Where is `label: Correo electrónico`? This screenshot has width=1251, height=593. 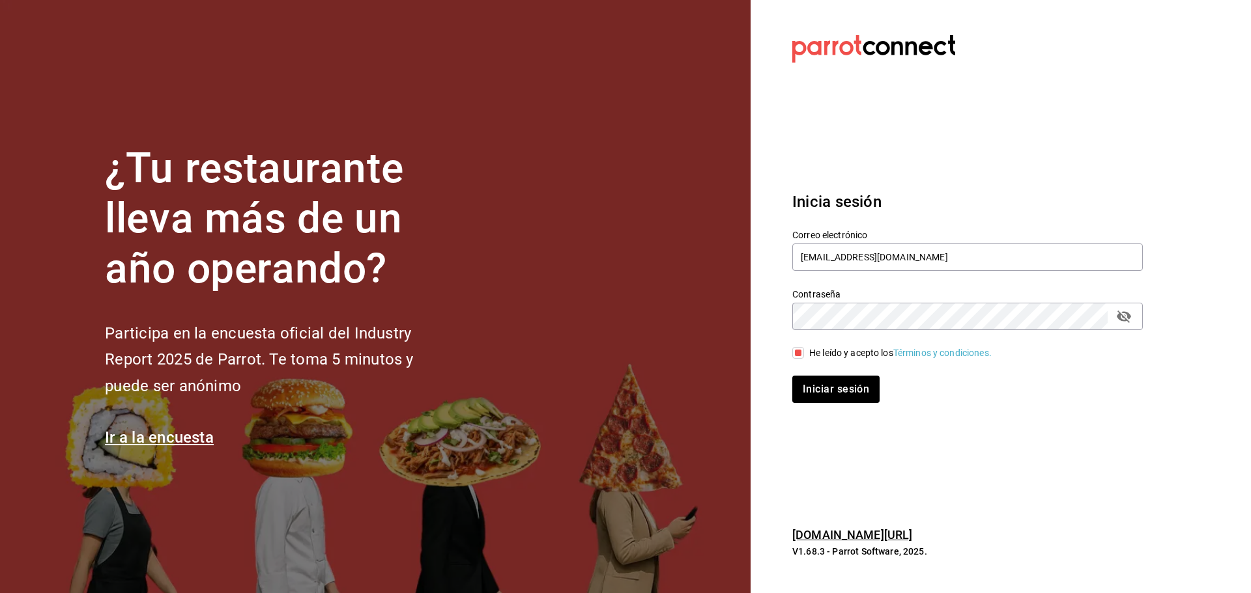 label: Correo electrónico is located at coordinates (967, 235).